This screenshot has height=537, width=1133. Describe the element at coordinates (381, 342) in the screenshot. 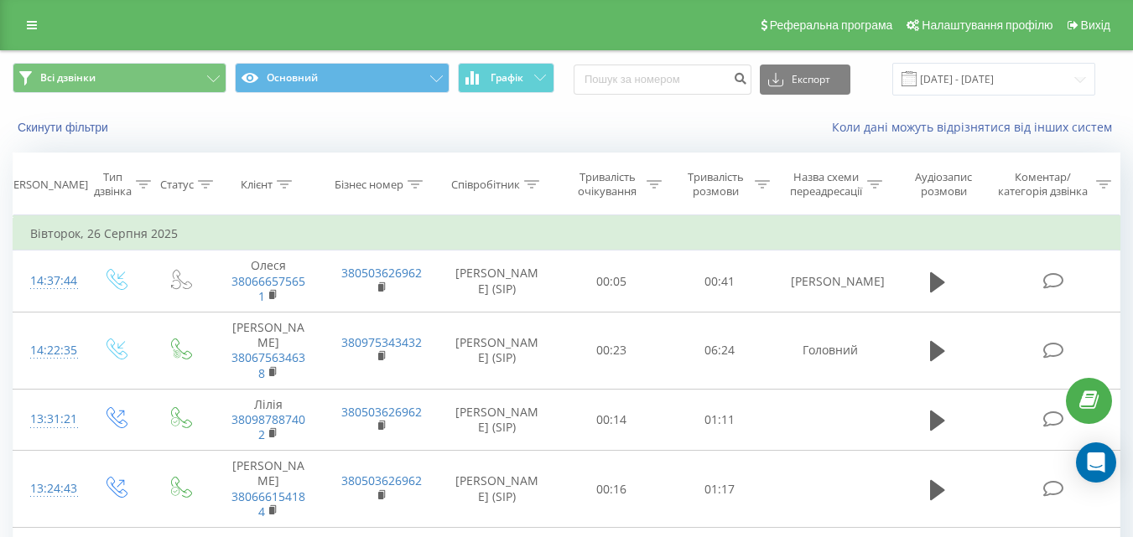

I see `a: 380975343432` at that location.